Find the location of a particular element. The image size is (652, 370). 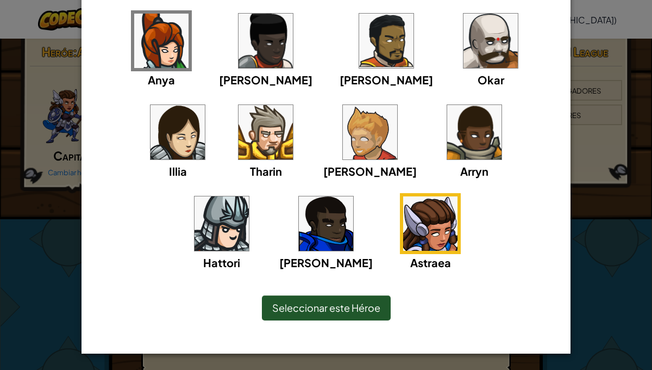

span: Astraea is located at coordinates (430, 262).